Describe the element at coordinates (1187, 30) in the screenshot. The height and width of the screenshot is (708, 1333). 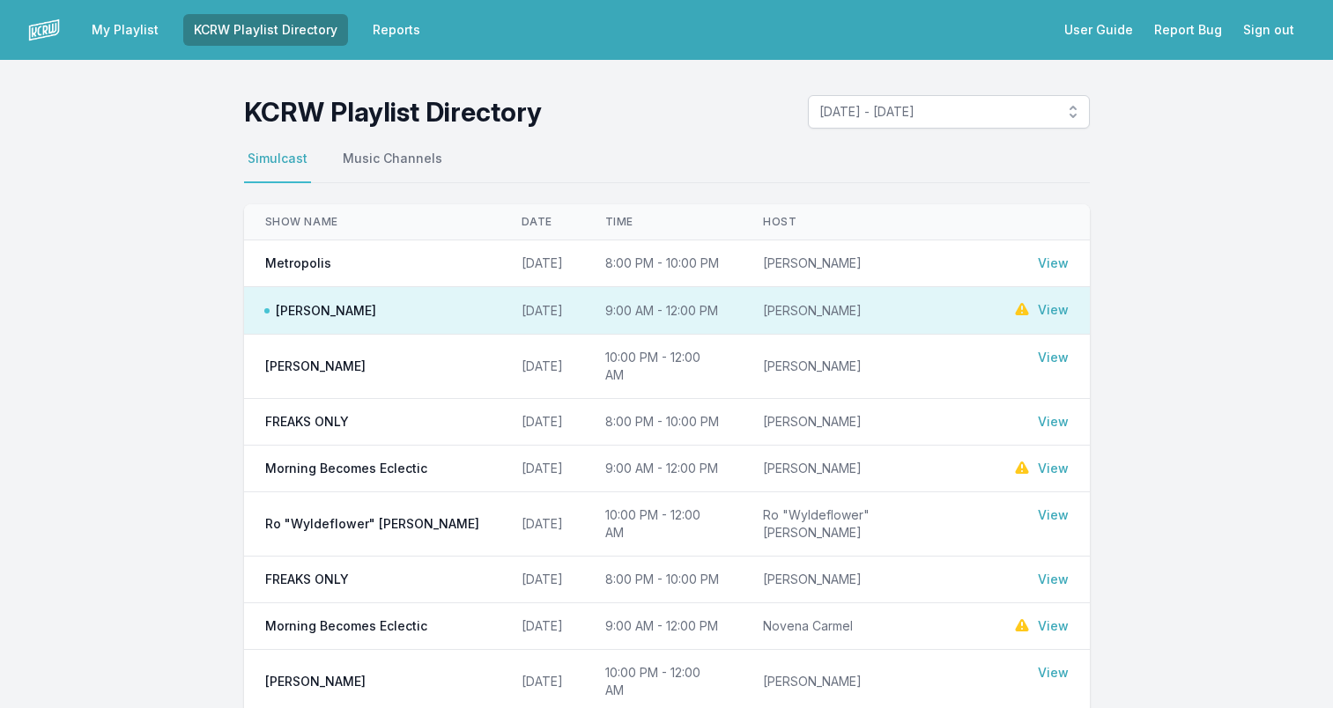
I see `a: Report Bug` at that location.